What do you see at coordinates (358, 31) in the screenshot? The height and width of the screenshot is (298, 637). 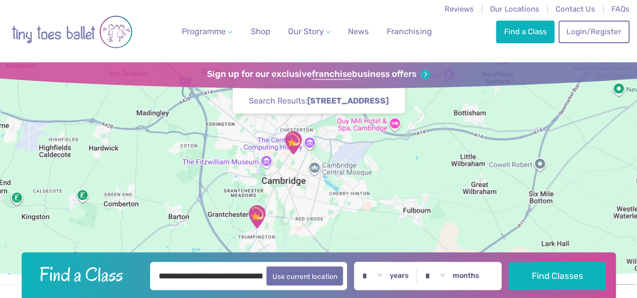 I see `span: News` at bounding box center [358, 31].